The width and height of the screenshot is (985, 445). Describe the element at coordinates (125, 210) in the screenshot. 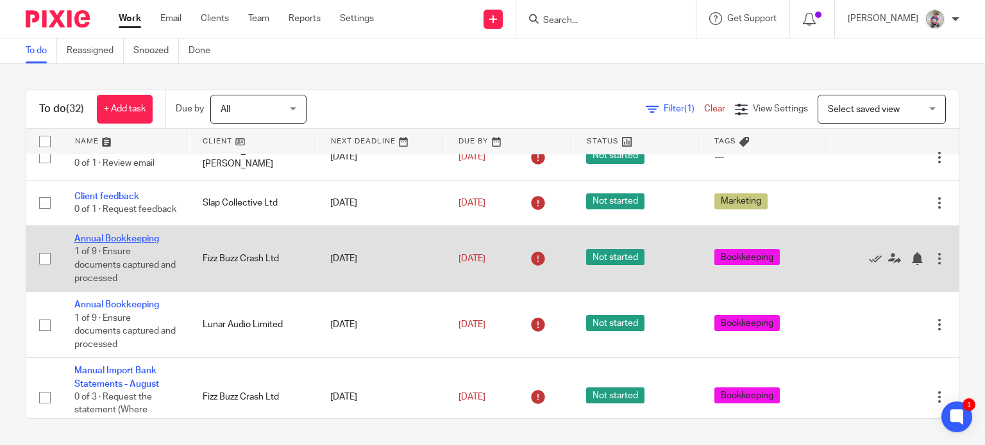

I see `span: 0 of 1 · Request feedback` at that location.